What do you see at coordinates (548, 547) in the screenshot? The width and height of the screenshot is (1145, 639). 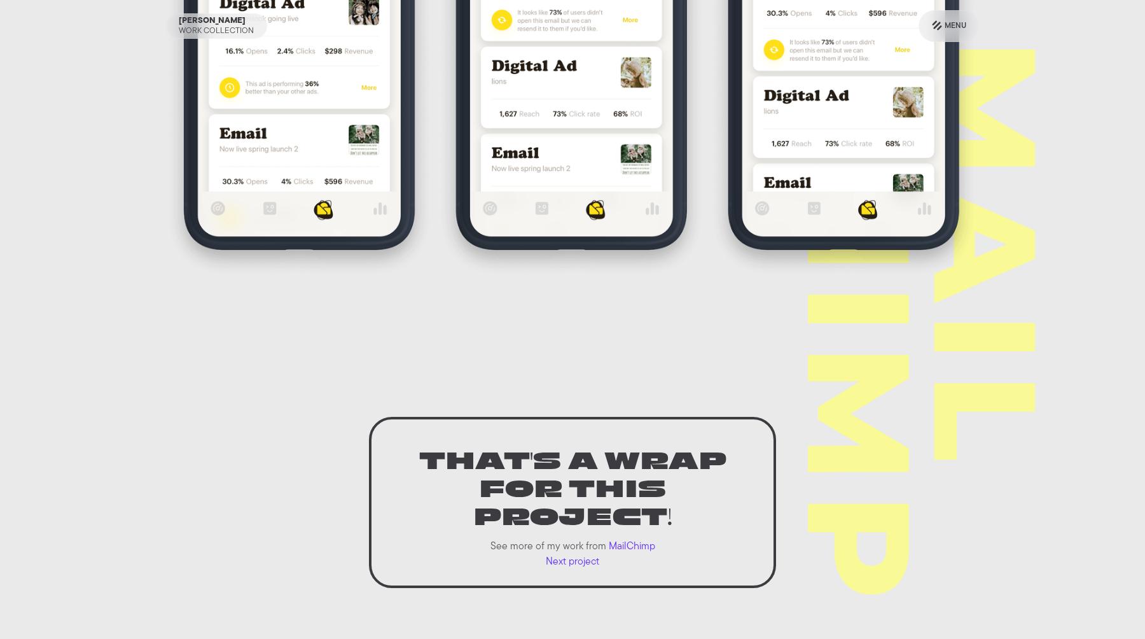 I see `div: See more of my work from` at bounding box center [548, 547].